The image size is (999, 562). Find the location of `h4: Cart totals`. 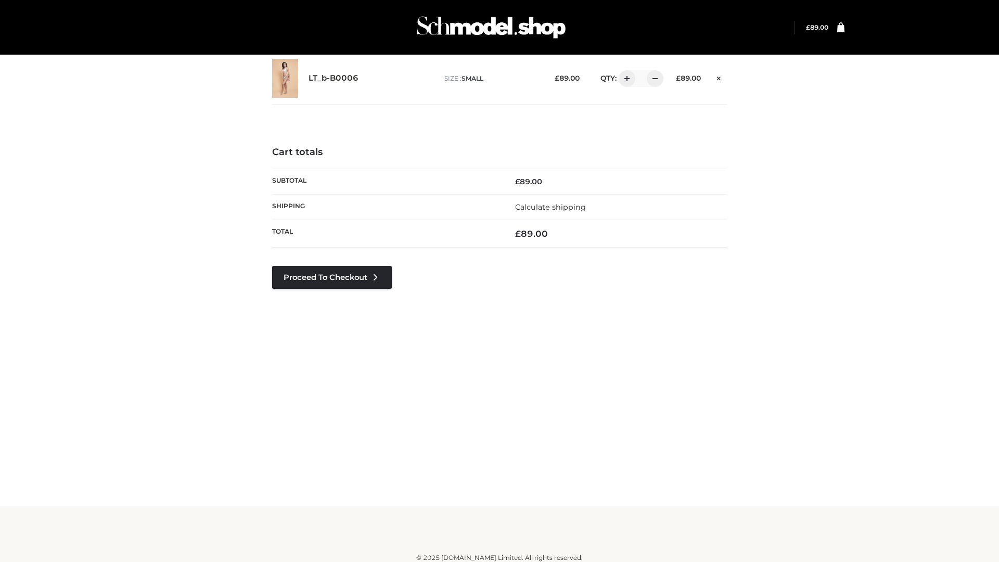

h4: Cart totals is located at coordinates (500, 152).